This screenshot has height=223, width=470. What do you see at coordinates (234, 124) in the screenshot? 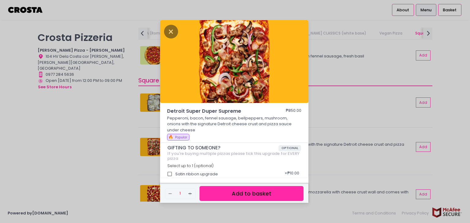
I see `p: Pepperoni, bacon, fennel sausage, bellpeppers, mushroom, onions with the signature Detroit cheese...` at bounding box center [234, 124].